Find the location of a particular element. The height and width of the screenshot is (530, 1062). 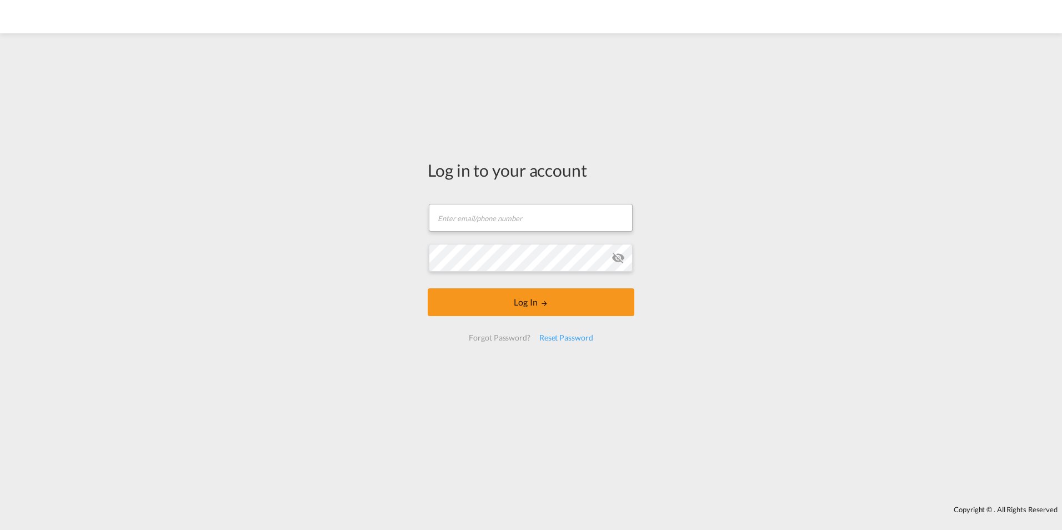

button: LOGIN is located at coordinates (531, 302).